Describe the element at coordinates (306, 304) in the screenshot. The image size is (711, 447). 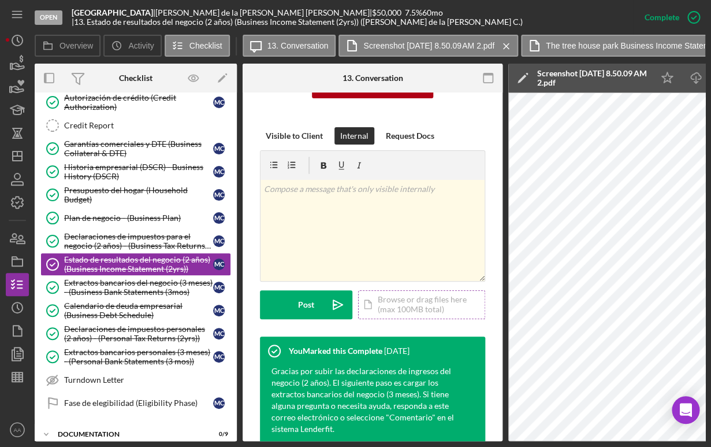
I see `div: Post` at that location.